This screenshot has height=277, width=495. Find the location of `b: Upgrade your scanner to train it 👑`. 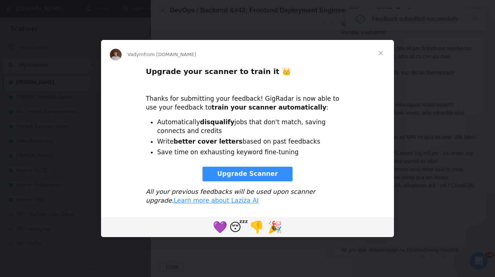

b: Upgrade your scanner to train it 👑 is located at coordinates (218, 71).